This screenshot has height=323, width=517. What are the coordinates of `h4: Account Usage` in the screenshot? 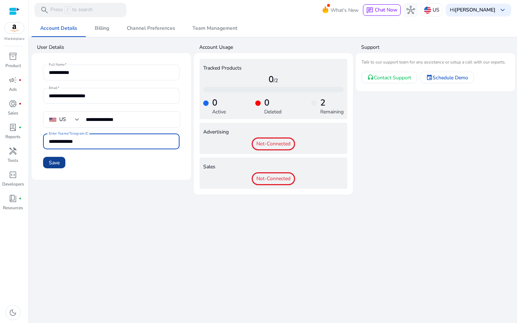 It's located at (276, 47).